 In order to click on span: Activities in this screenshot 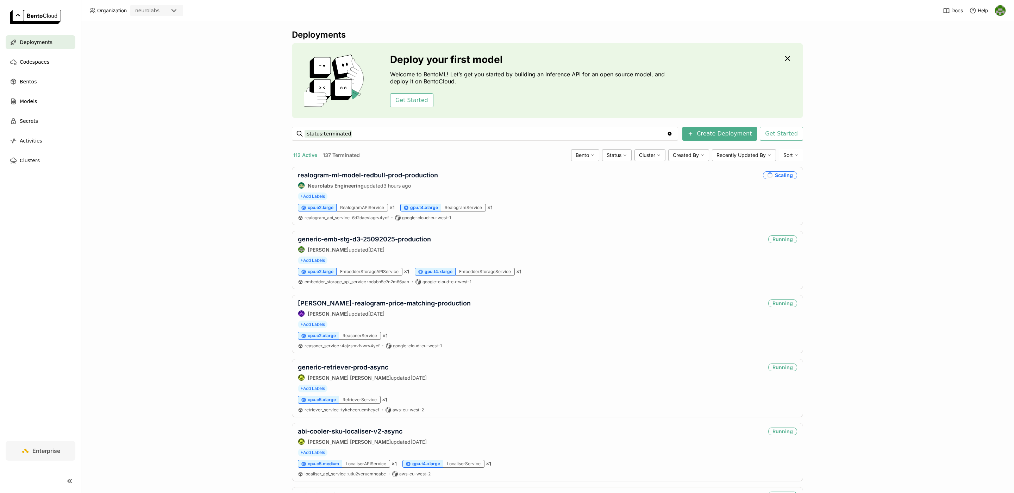, I will do `click(31, 141)`.